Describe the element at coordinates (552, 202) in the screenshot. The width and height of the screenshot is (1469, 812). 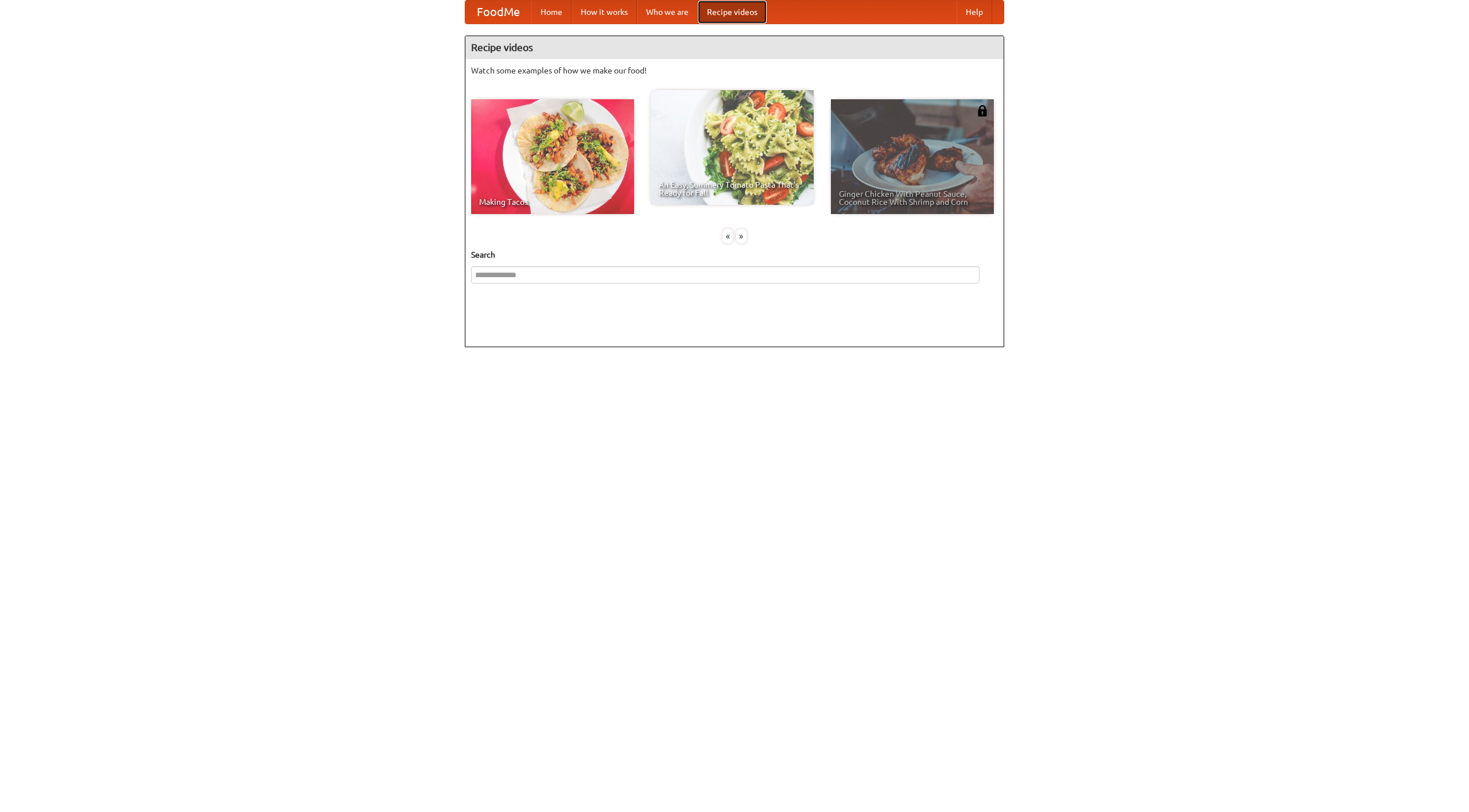
I see `span: Making Tacos` at that location.